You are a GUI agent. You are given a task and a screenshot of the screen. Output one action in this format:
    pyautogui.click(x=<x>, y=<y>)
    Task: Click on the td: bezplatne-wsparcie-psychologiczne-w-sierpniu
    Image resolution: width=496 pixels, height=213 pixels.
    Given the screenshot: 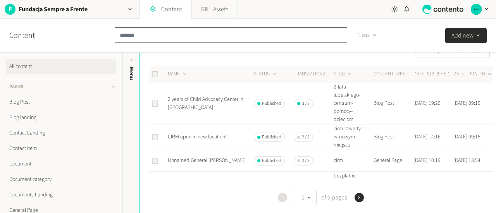 What is the action you would take?
    pyautogui.click(x=353, y=189)
    